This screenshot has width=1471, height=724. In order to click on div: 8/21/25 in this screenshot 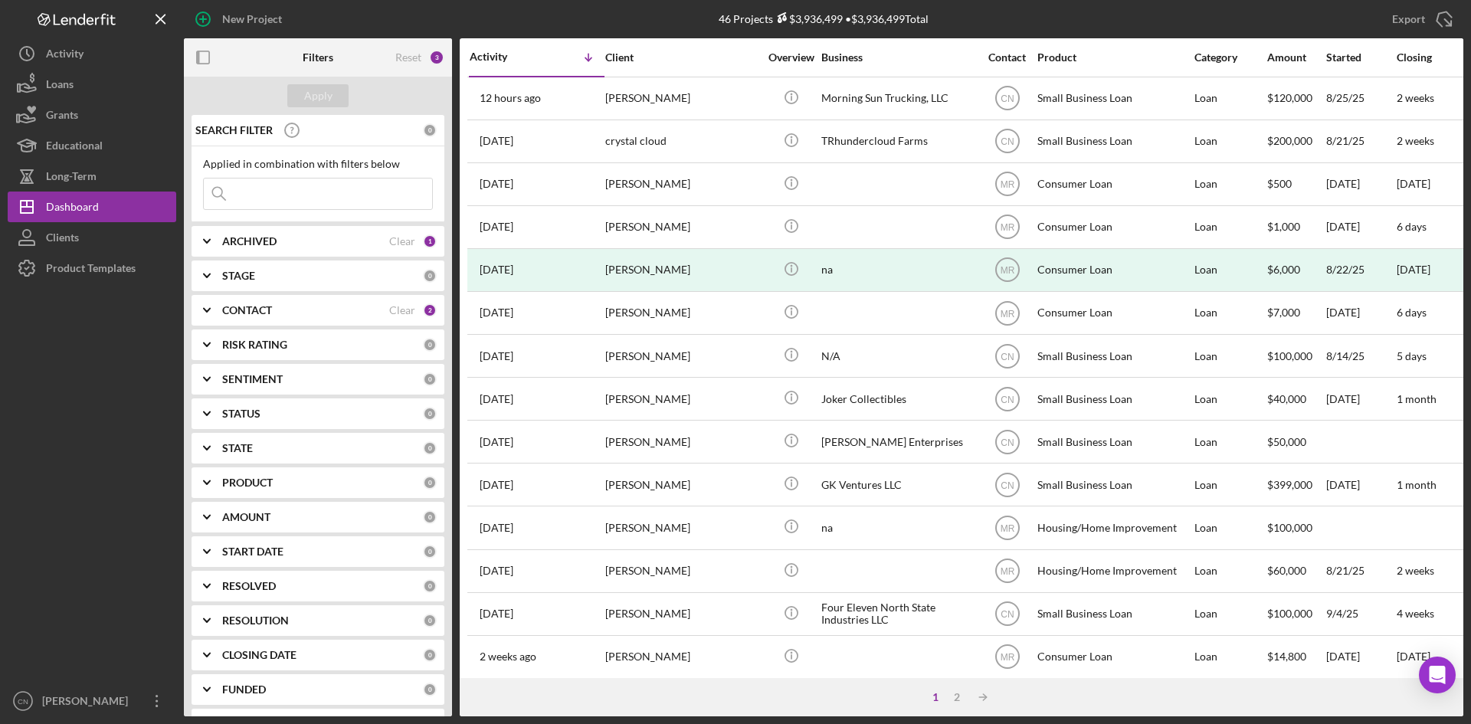, I will do `click(1361, 571)`.